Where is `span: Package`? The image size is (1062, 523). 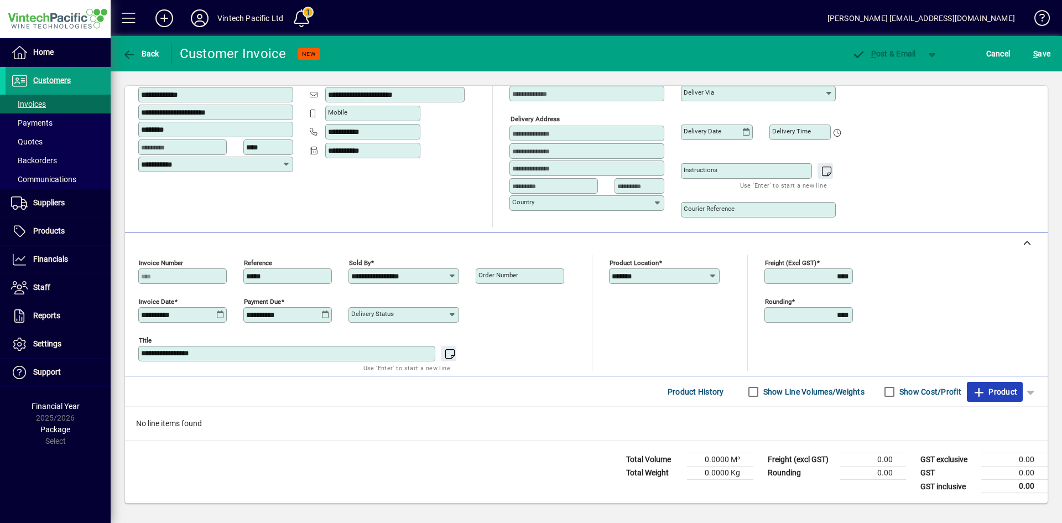 span: Package is located at coordinates (55, 429).